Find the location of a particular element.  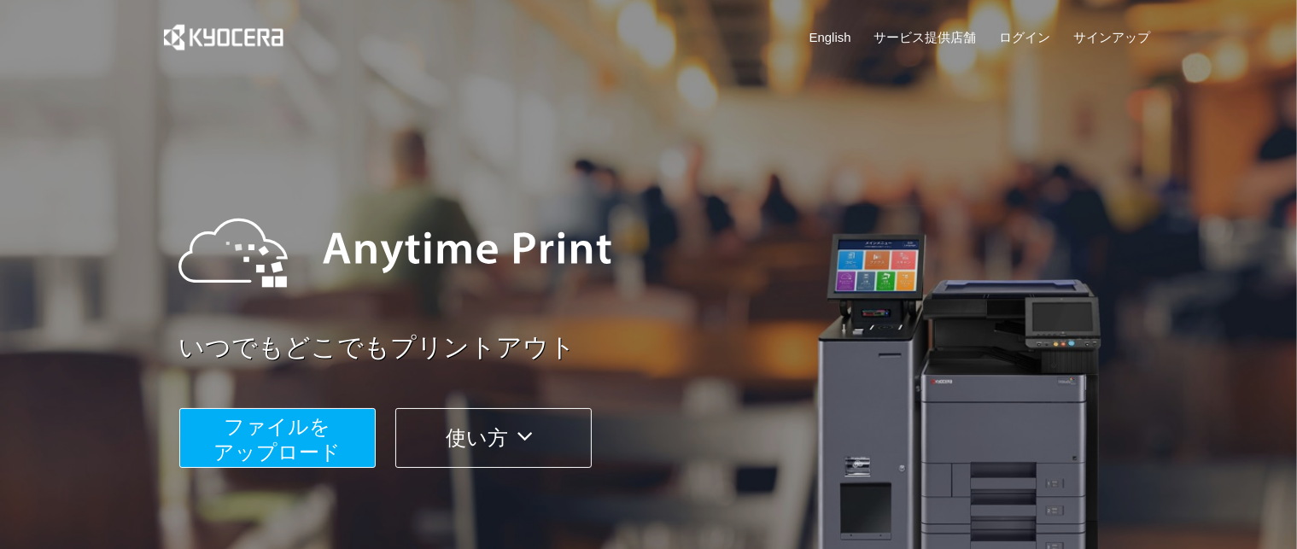

a: English is located at coordinates (830, 37).